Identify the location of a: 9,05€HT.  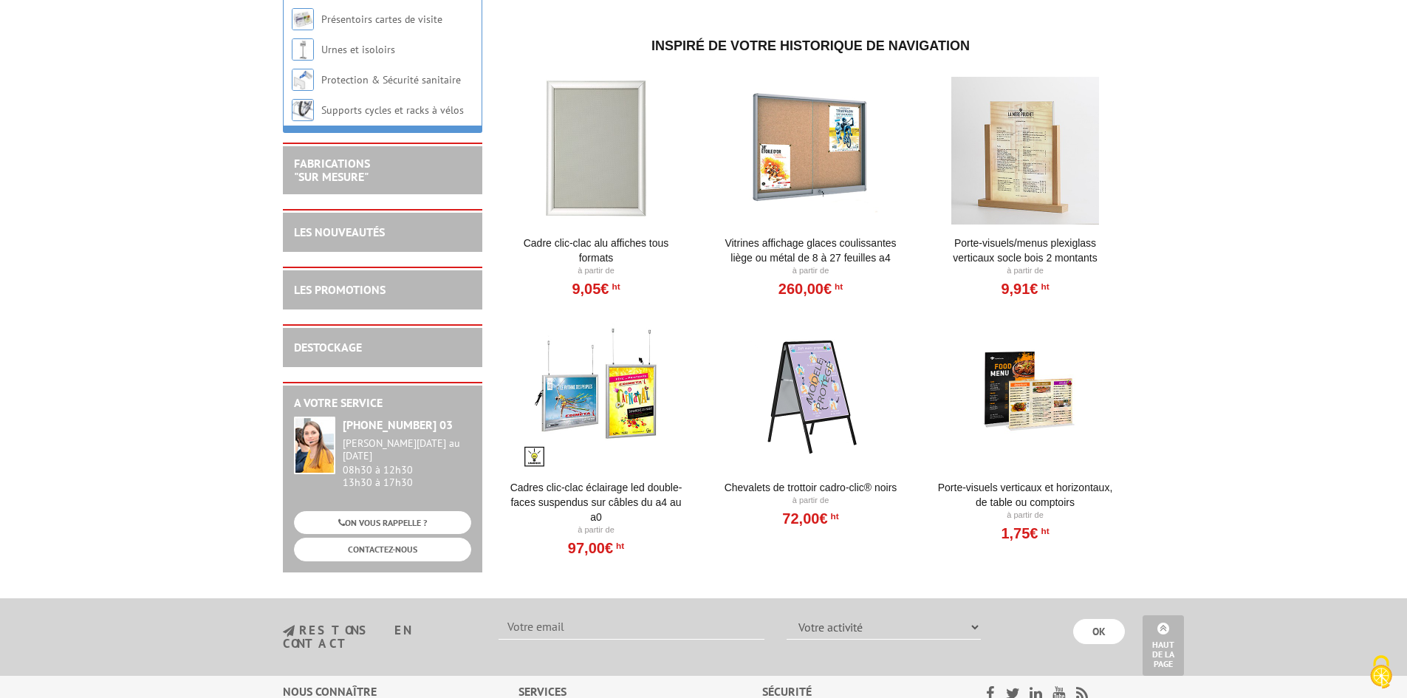
(595, 289).